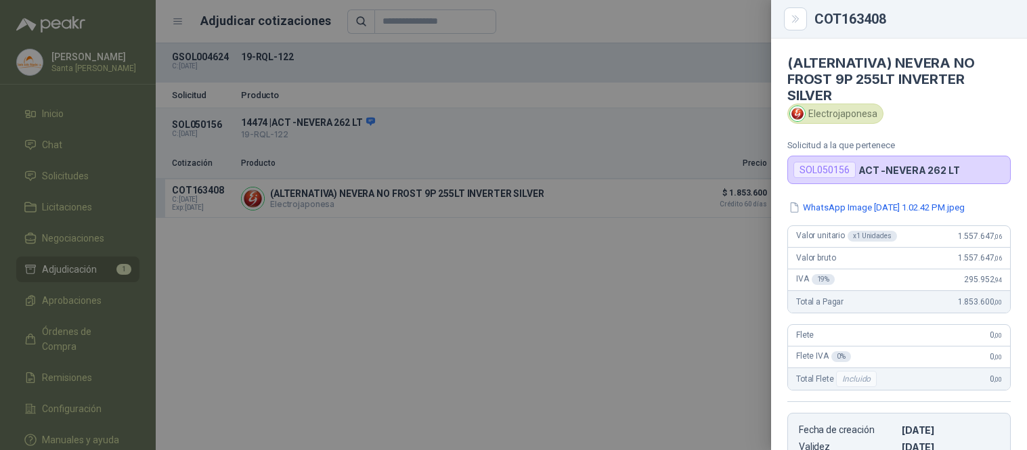  What do you see at coordinates (983, 280) in the screenshot?
I see `span: 295.952` at bounding box center [983, 280].